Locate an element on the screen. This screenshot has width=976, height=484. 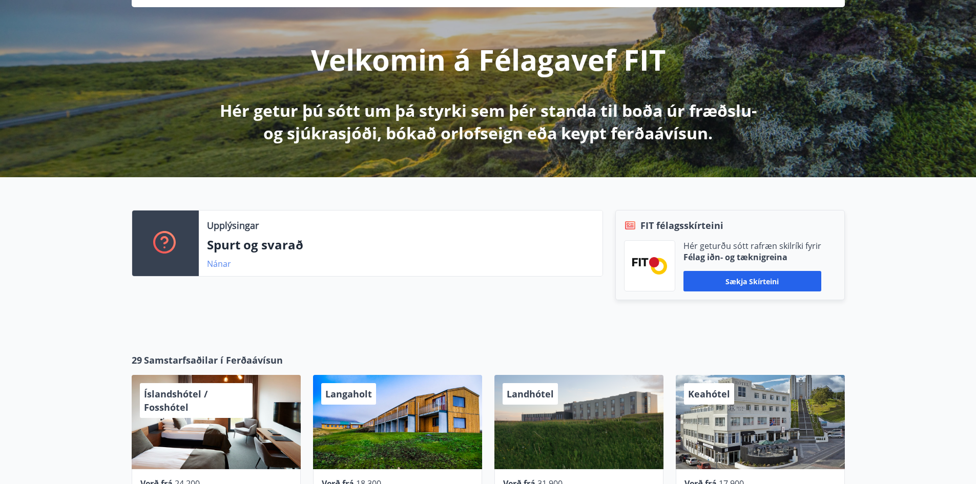
p: Upplýsingar is located at coordinates (233, 225).